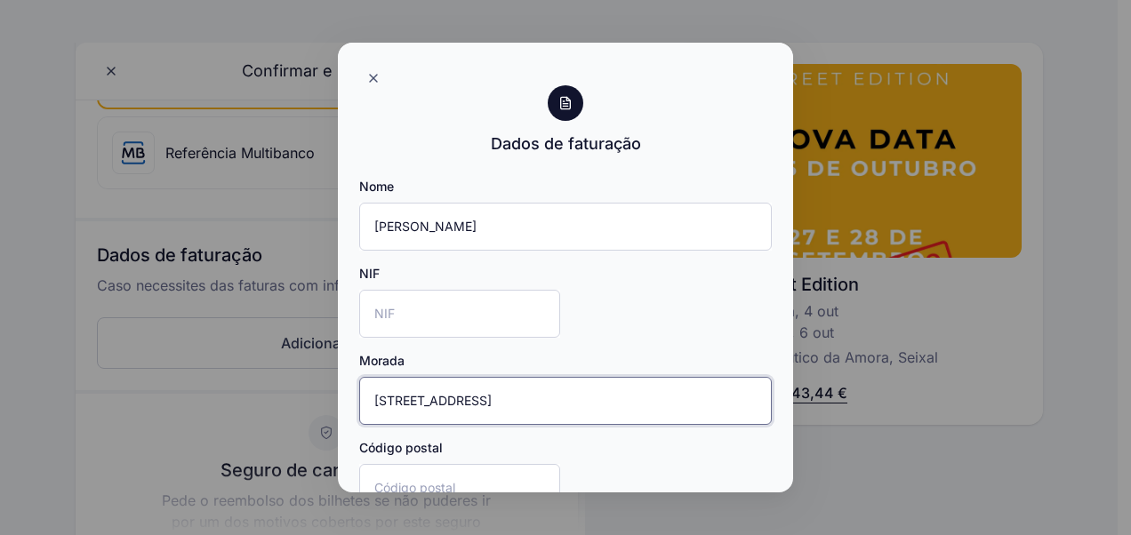 This screenshot has width=1131, height=535. Describe the element at coordinates (369, 274) in the screenshot. I see `label: NIF` at that location.